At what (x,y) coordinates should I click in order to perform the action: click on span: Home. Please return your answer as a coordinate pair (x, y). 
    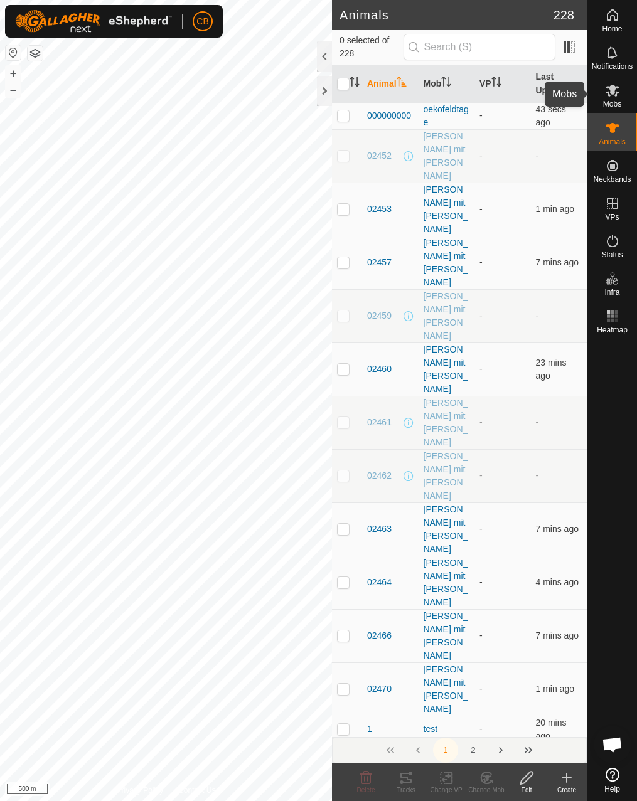
    Looking at the image, I should click on (612, 29).